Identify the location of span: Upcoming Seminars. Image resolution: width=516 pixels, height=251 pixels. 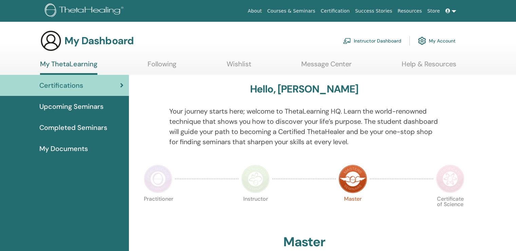
(71, 106).